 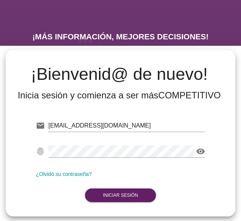 I want to click on h2: ¡MÁS INFORMACIÓN, MEJORES DECISIONES!, so click(x=121, y=37).